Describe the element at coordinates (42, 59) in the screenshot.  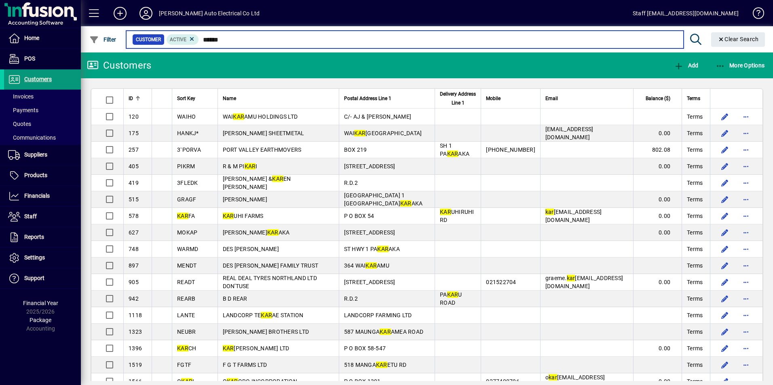
I see `a: POS` at that location.